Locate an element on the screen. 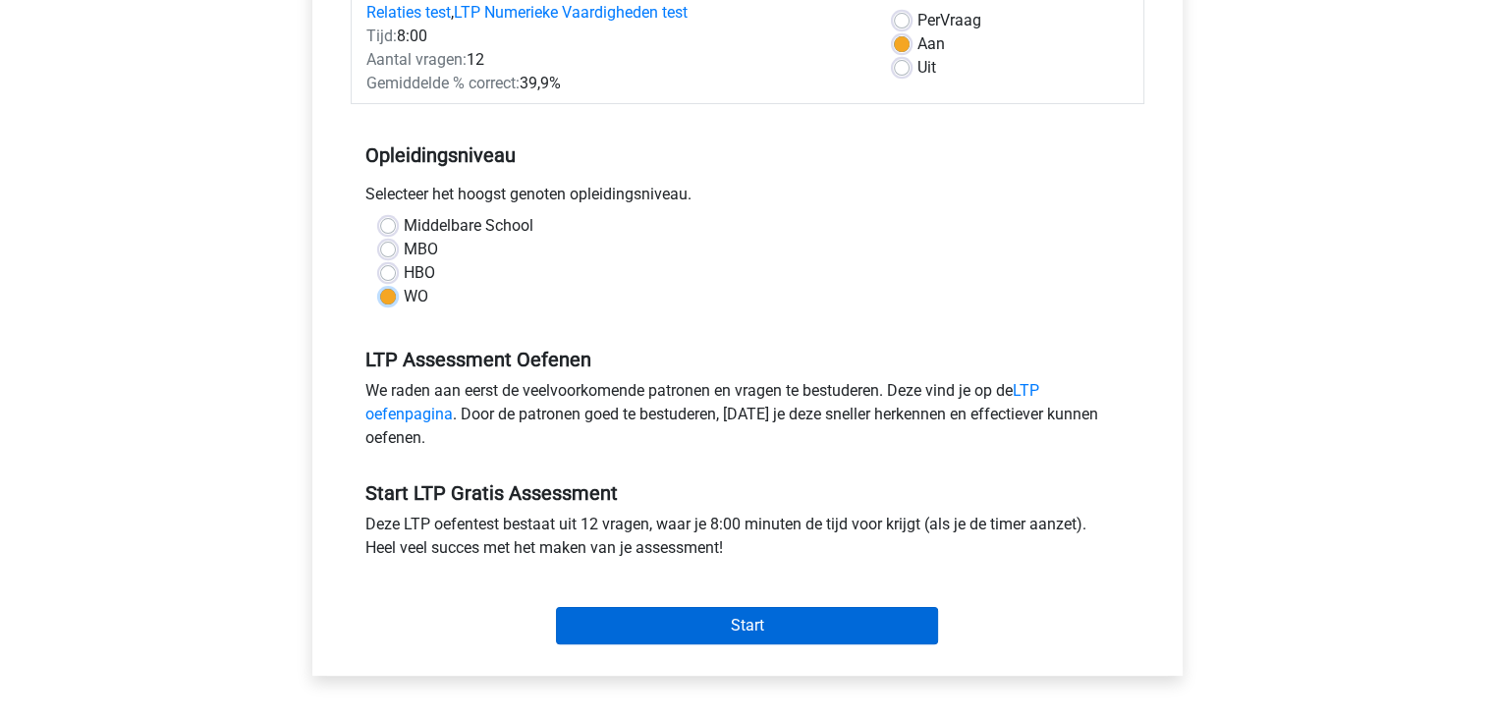  span: Per is located at coordinates (928, 20).